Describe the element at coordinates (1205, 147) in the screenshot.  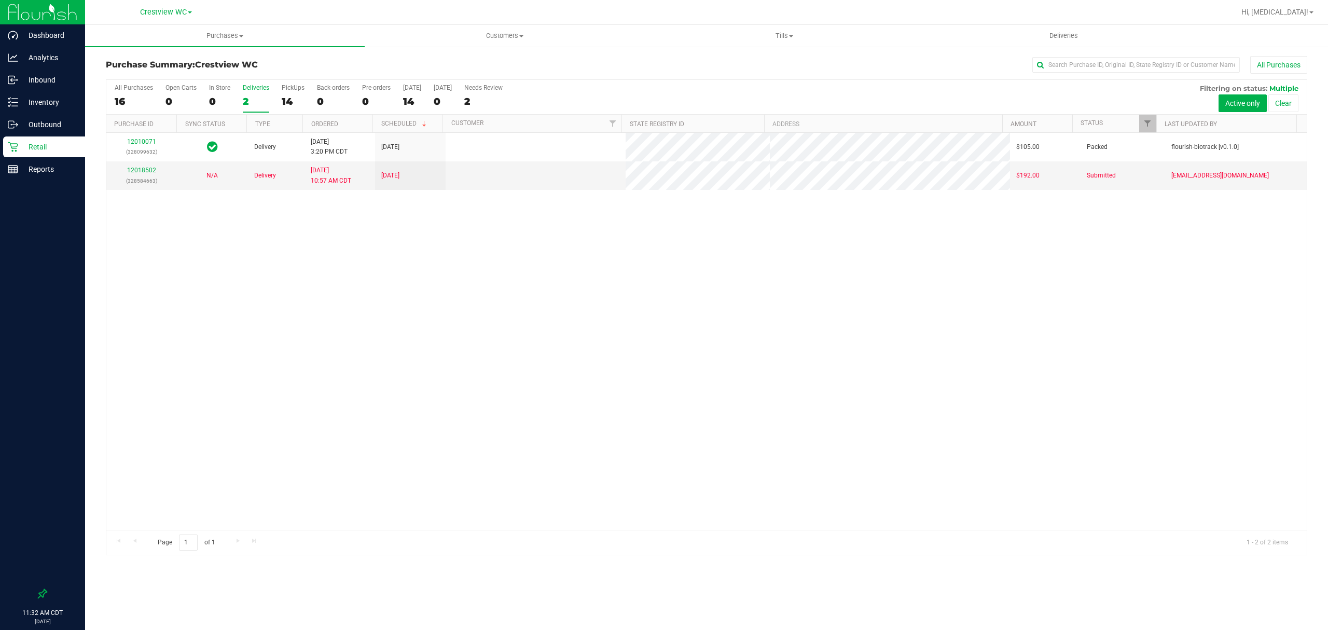
I see `span: flourish-biotrack [v0.1.0]` at that location.